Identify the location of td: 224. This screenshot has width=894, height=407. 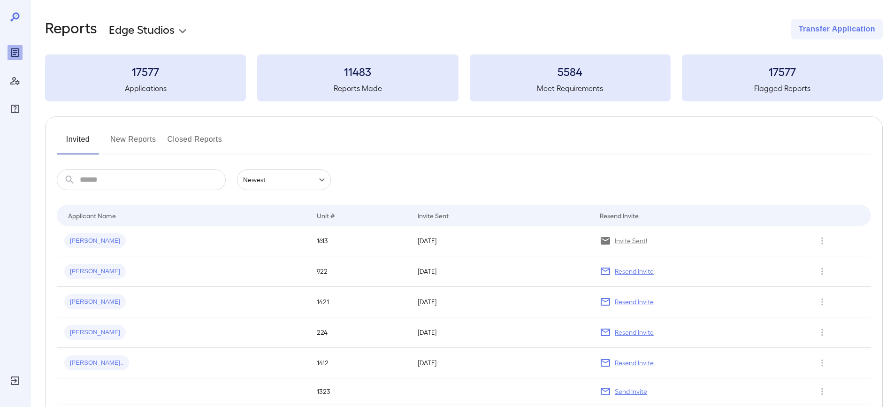
(359, 332).